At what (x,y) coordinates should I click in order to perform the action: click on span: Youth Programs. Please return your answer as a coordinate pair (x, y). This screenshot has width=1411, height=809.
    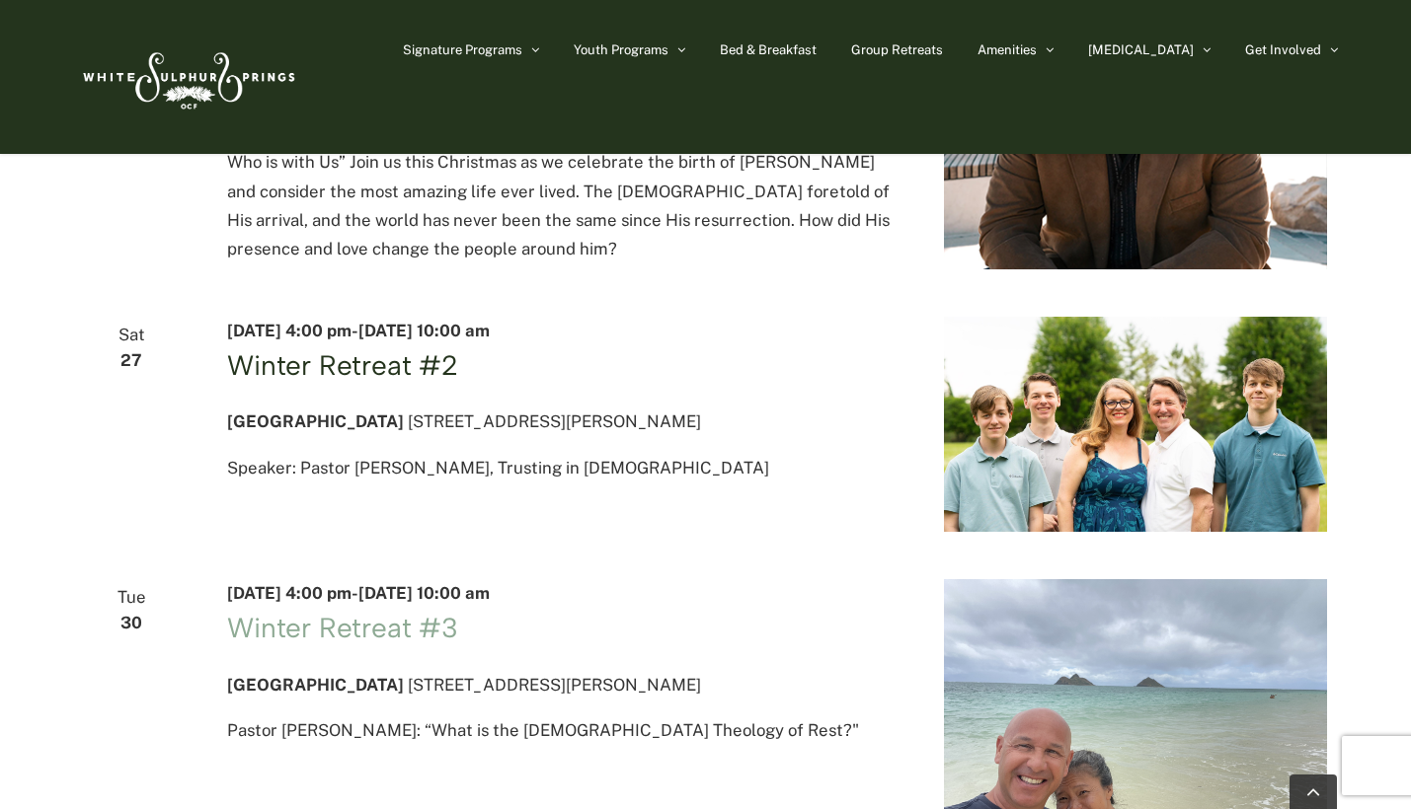
    Looking at the image, I should click on (621, 49).